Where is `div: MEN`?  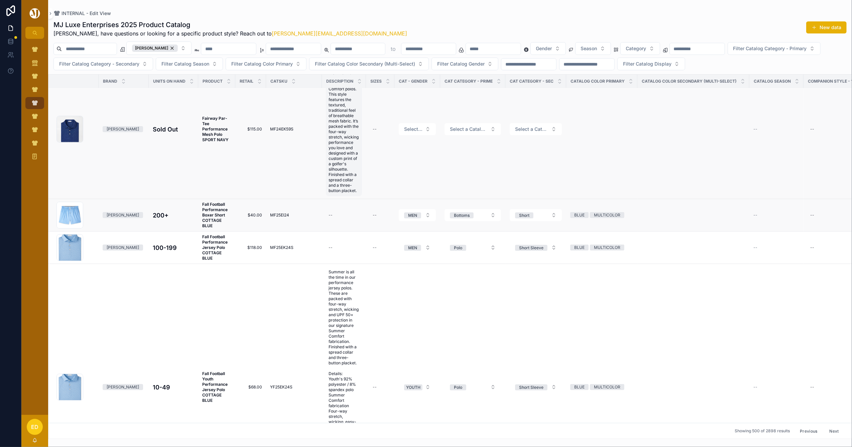
div: MEN is located at coordinates (413, 248).